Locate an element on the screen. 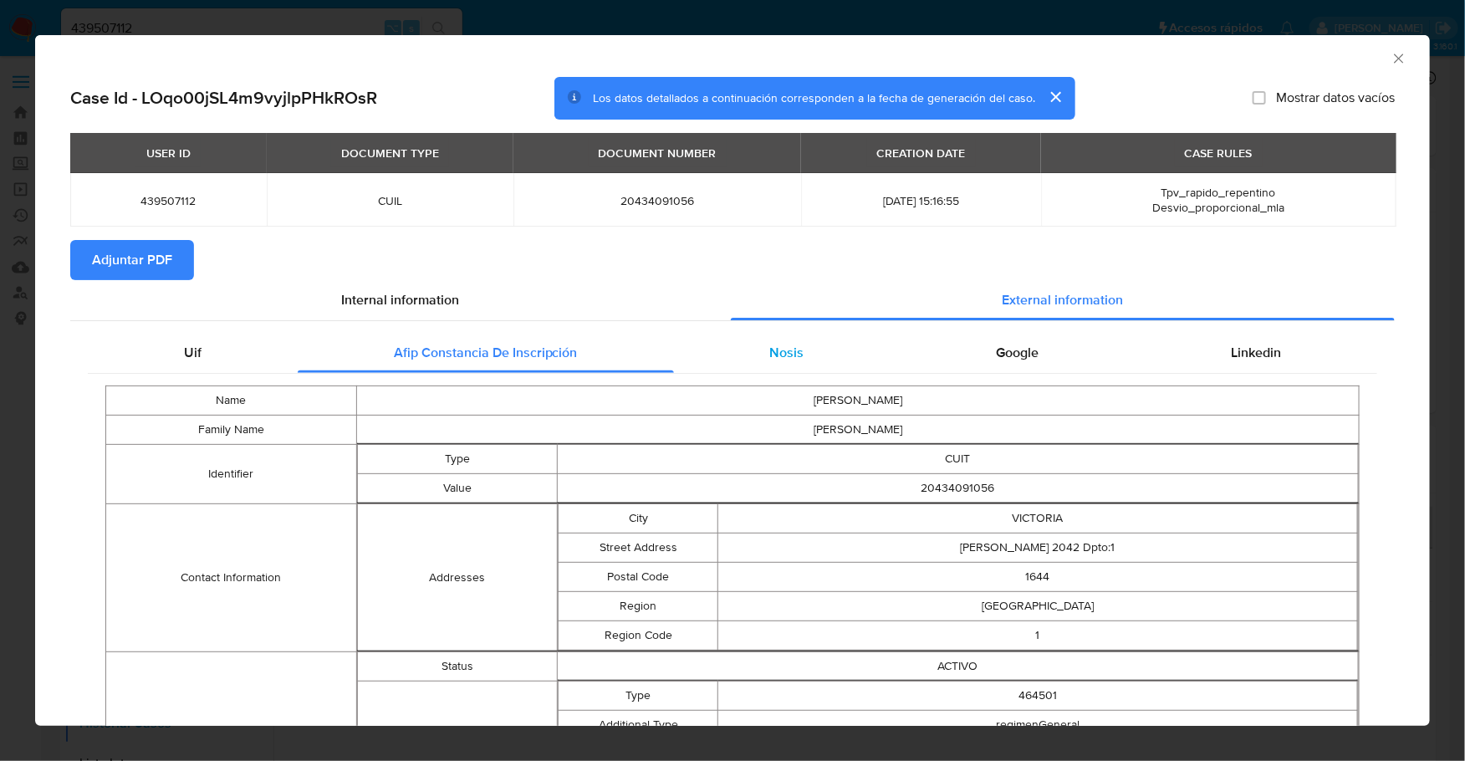 Image resolution: width=1465 pixels, height=761 pixels. td: City is located at coordinates (638, 518).